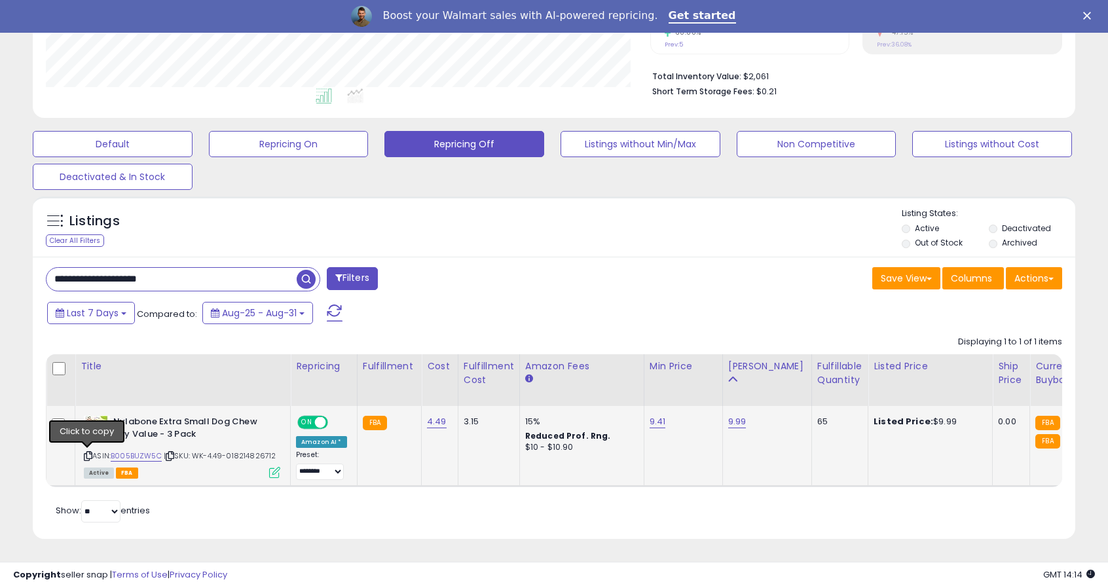 This screenshot has height=588, width=1108. Describe the element at coordinates (906, 278) in the screenshot. I see `button: Save View` at that location.